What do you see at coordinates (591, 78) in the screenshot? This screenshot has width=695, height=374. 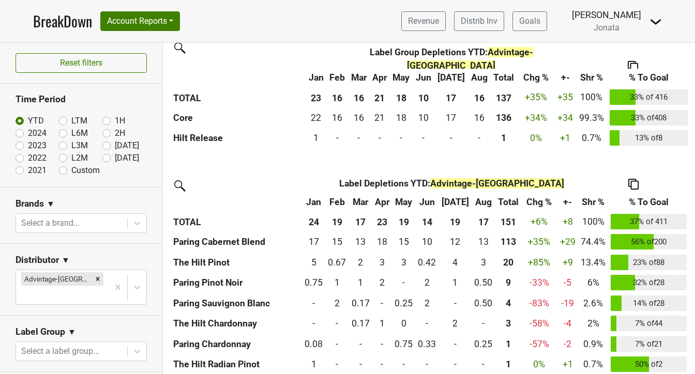 I see `th: Shr %: activate to sort column ascending` at bounding box center [591, 78].